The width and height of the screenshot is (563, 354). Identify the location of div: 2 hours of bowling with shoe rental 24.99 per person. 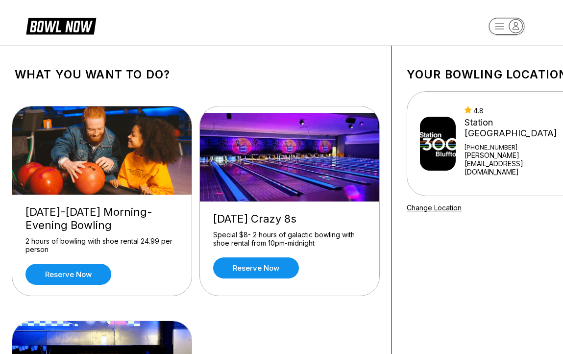
(102, 245).